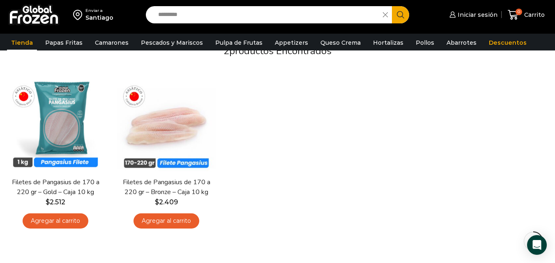 Image resolution: width=555 pixels, height=263 pixels. What do you see at coordinates (239, 43) in the screenshot?
I see `a: Pulpa de Frutas` at bounding box center [239, 43].